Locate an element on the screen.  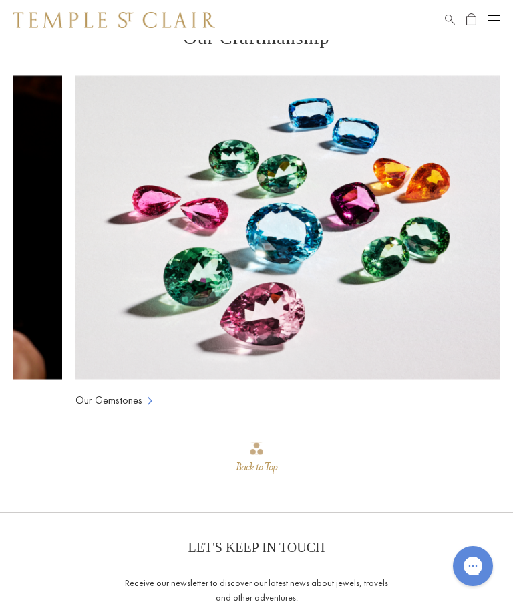
img: Ball Chains is located at coordinates (287, 227).